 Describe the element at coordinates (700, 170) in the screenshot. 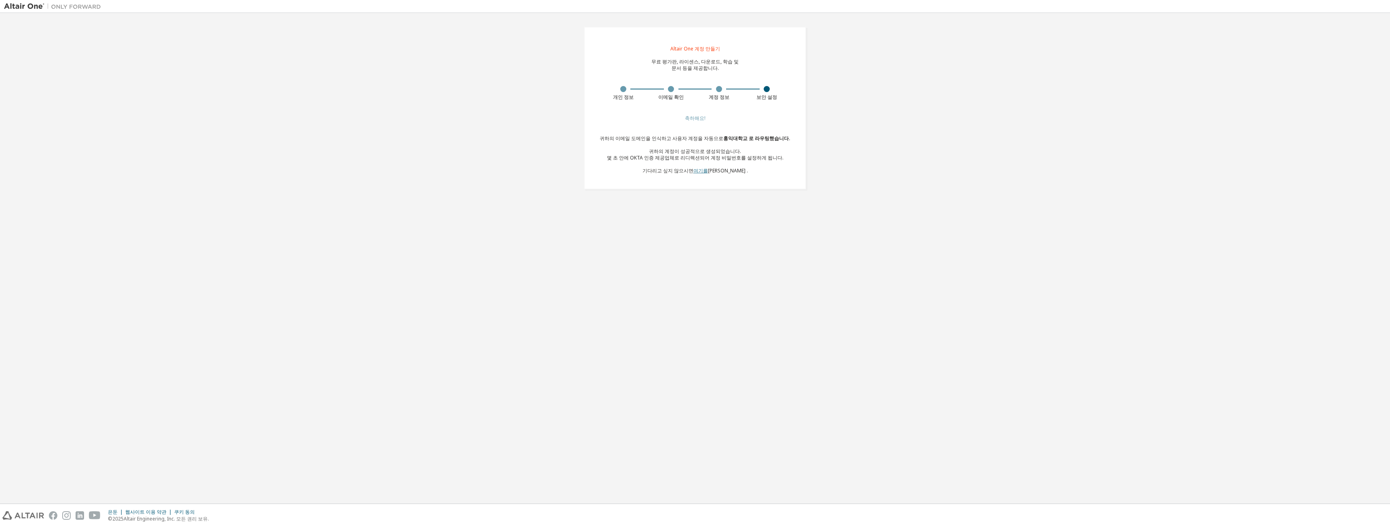

I see `font: 여기를` at that location.